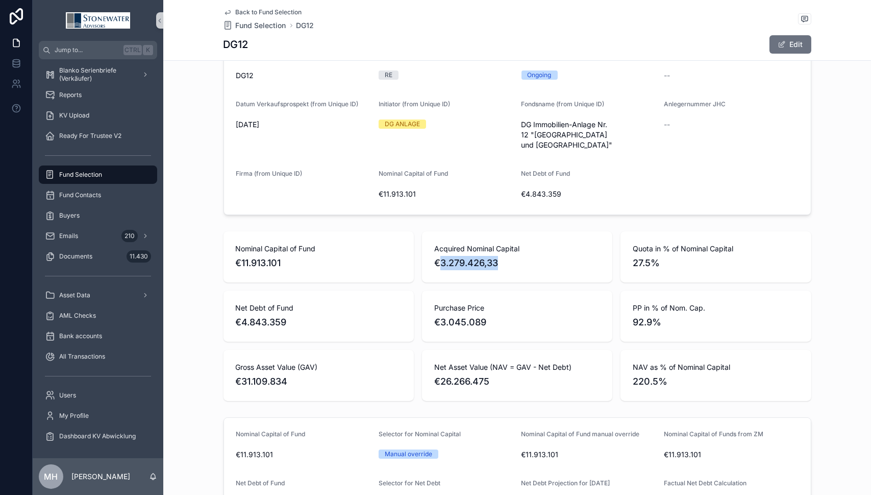 Image resolution: width=871 pixels, height=495 pixels. Describe the element at coordinates (695, 104) in the screenshot. I see `span: Anlegernummer JHC` at that location.